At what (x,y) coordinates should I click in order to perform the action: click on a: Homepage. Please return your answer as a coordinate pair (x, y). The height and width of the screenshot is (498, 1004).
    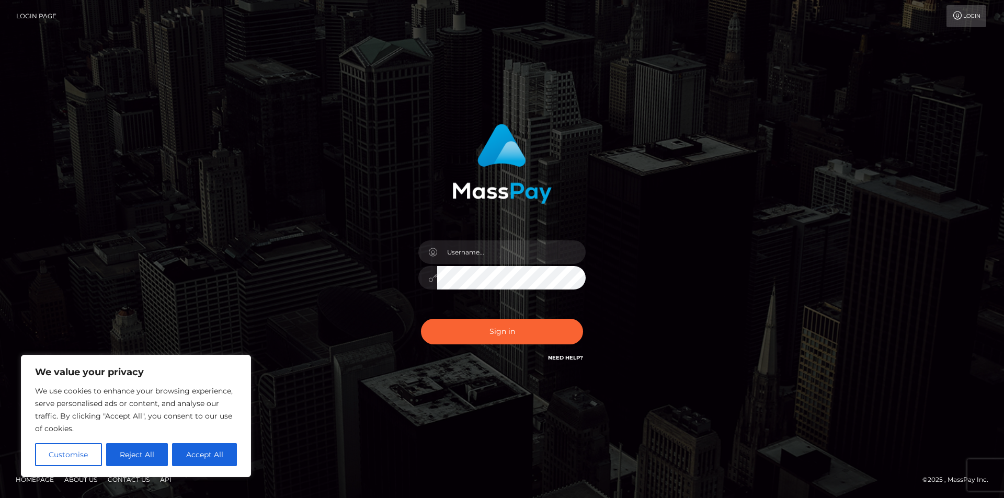
    Looking at the image, I should click on (35, 480).